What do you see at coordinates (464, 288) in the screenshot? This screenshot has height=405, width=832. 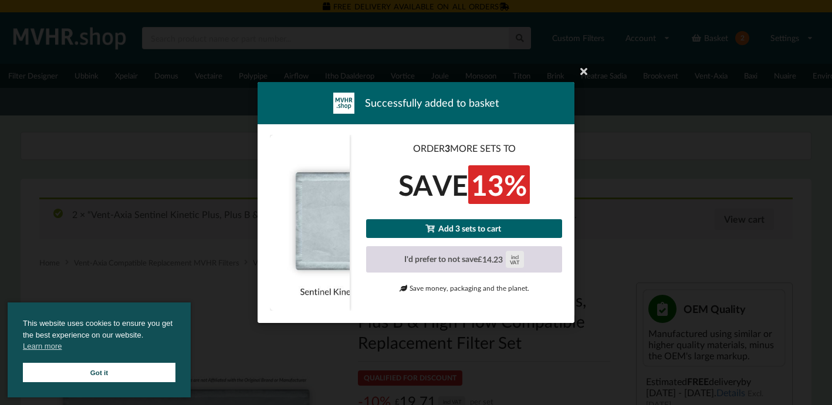 I see `p: Save money, packaging and the planet.` at bounding box center [464, 288].